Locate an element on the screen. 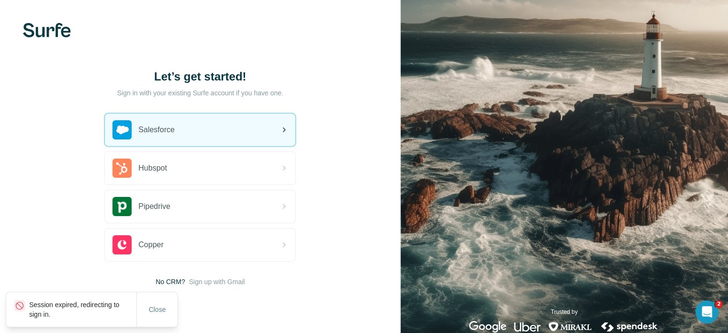 The height and width of the screenshot is (333, 728). span: Close is located at coordinates (158, 309).